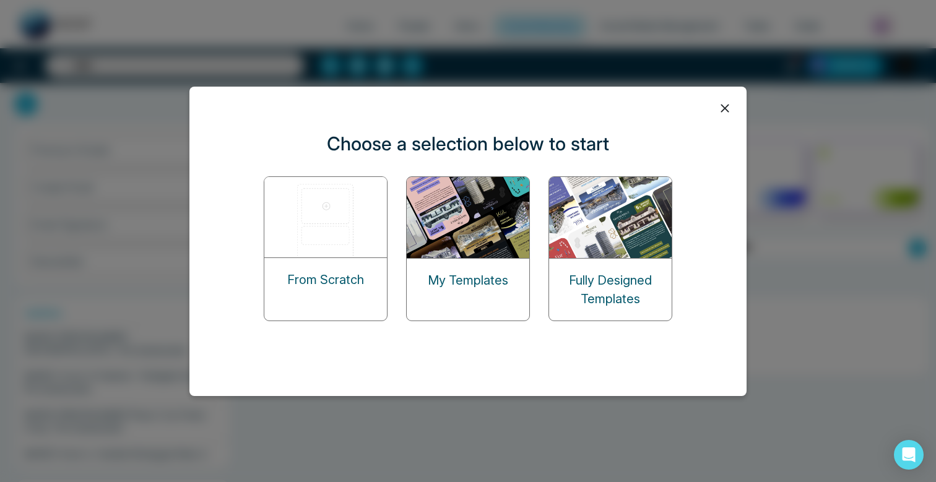 The width and height of the screenshot is (936, 482). I want to click on img: start-from-scratch.png, so click(326, 217).